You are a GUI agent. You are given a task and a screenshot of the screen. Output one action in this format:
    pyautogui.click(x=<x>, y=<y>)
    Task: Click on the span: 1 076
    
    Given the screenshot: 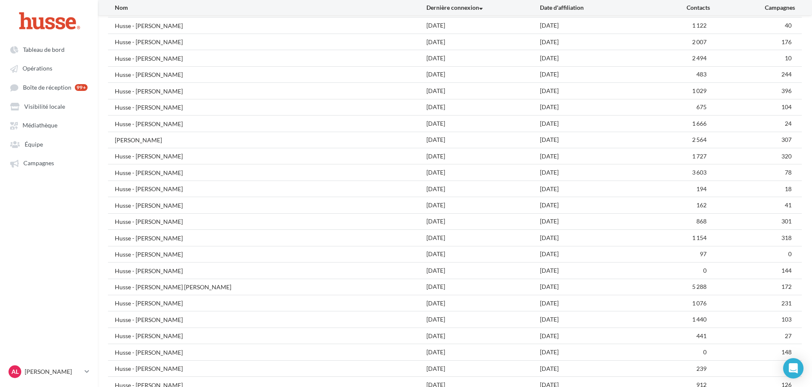 What is the action you would take?
    pyautogui.click(x=699, y=303)
    